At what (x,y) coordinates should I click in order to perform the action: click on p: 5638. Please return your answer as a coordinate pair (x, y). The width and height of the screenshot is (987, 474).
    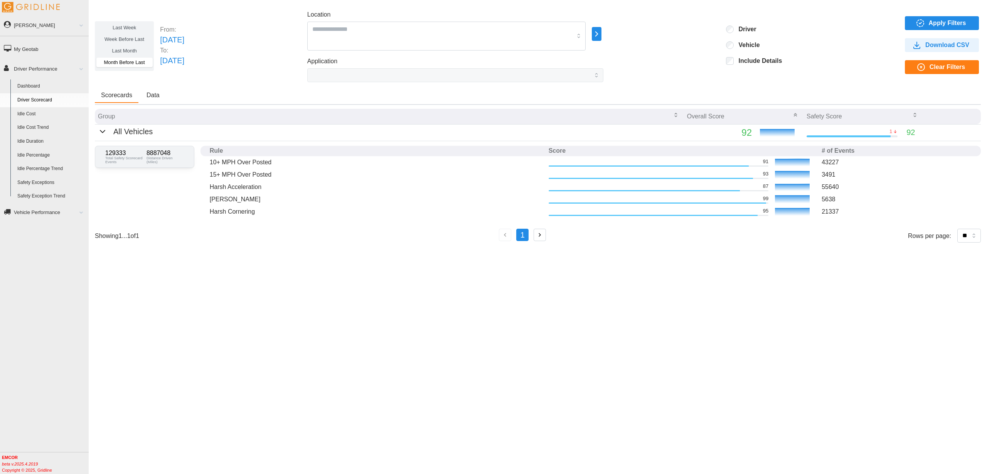
    Looking at the image, I should click on (896, 199).